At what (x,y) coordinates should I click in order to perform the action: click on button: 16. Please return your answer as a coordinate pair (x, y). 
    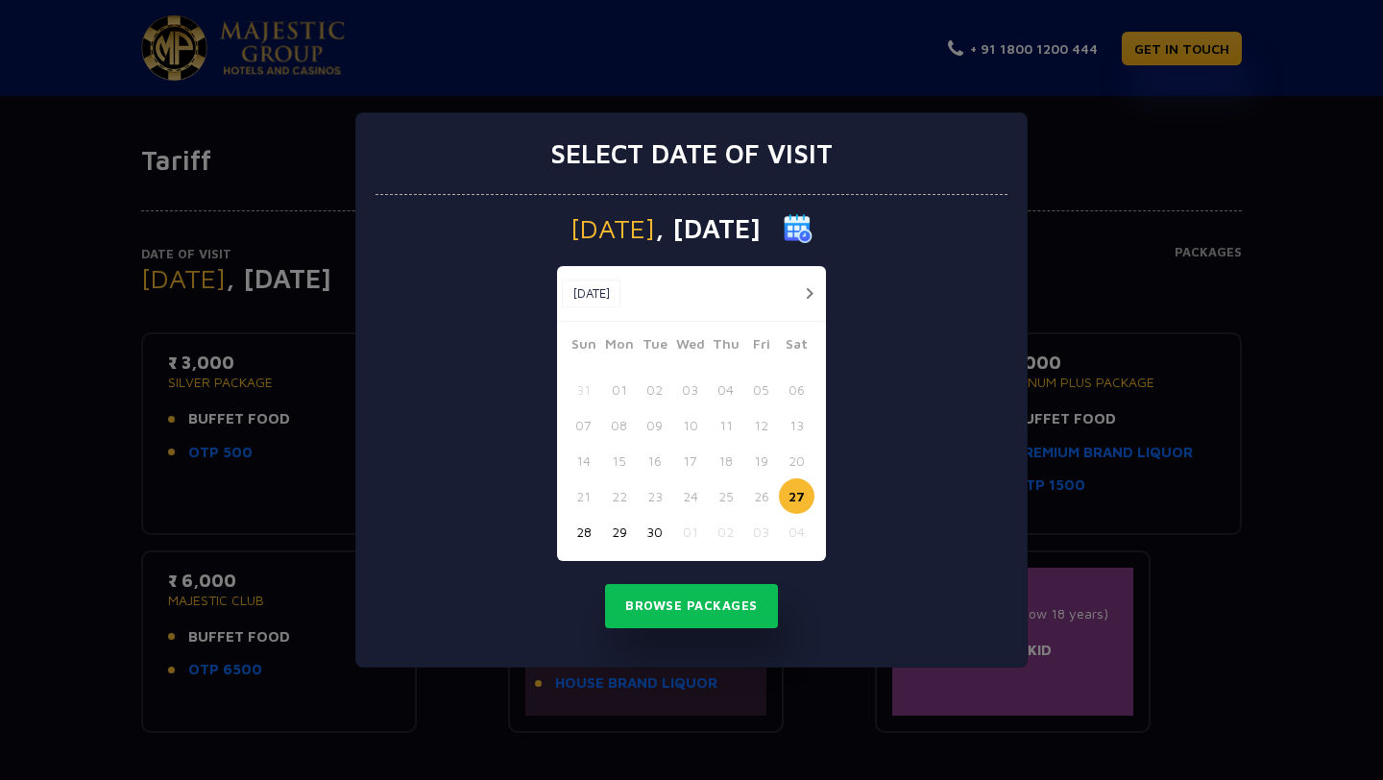
    Looking at the image, I should click on (654, 460).